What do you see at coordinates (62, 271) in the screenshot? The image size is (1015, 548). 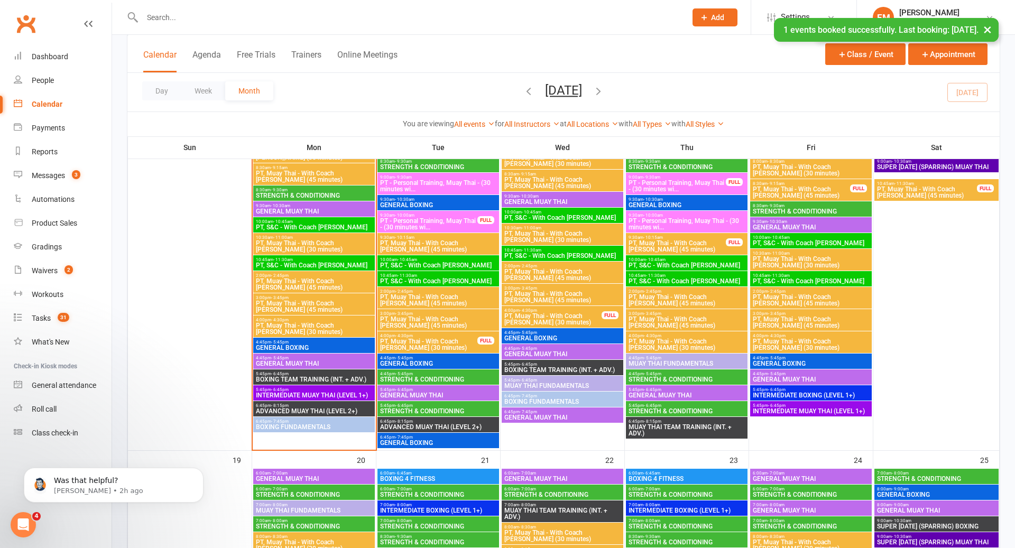 I see `a: Waivers 2` at bounding box center [62, 271].